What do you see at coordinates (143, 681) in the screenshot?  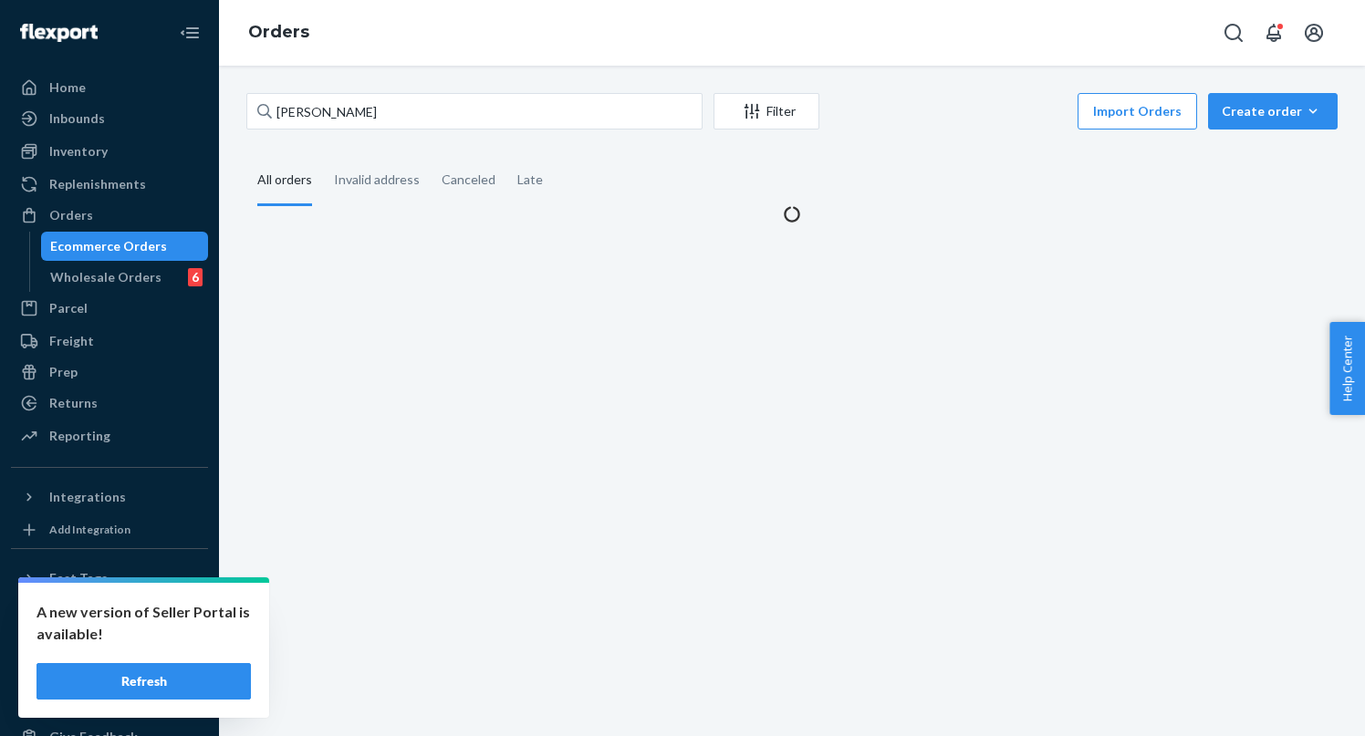 I see `button: Refresh` at bounding box center [143, 681].